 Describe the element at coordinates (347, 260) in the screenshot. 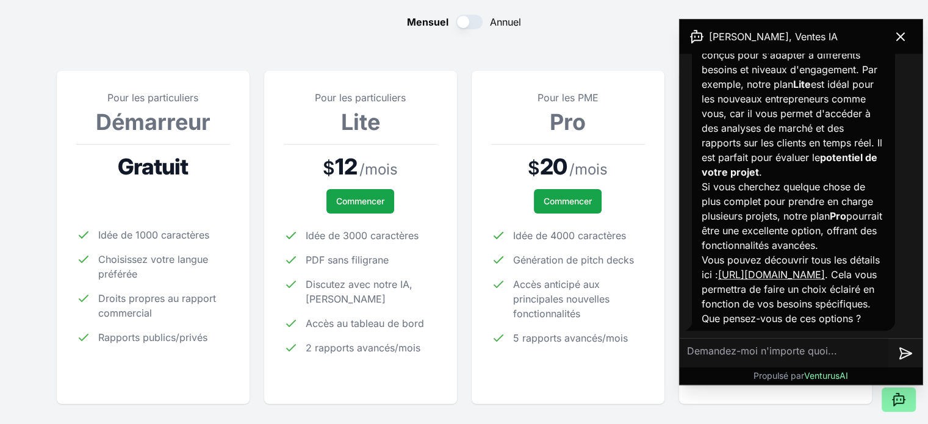

I see `font: PDF sans filigrane` at that location.